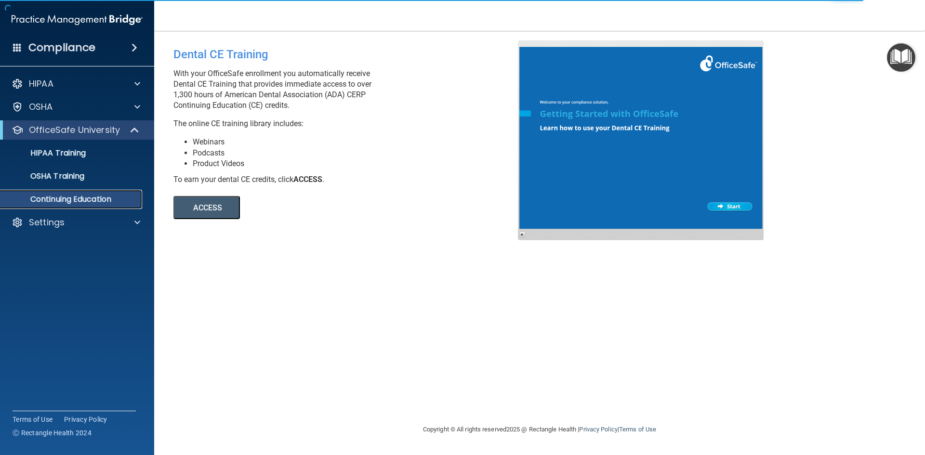 Image resolution: width=925 pixels, height=455 pixels. I want to click on button: Open Resource Center, so click(901, 57).